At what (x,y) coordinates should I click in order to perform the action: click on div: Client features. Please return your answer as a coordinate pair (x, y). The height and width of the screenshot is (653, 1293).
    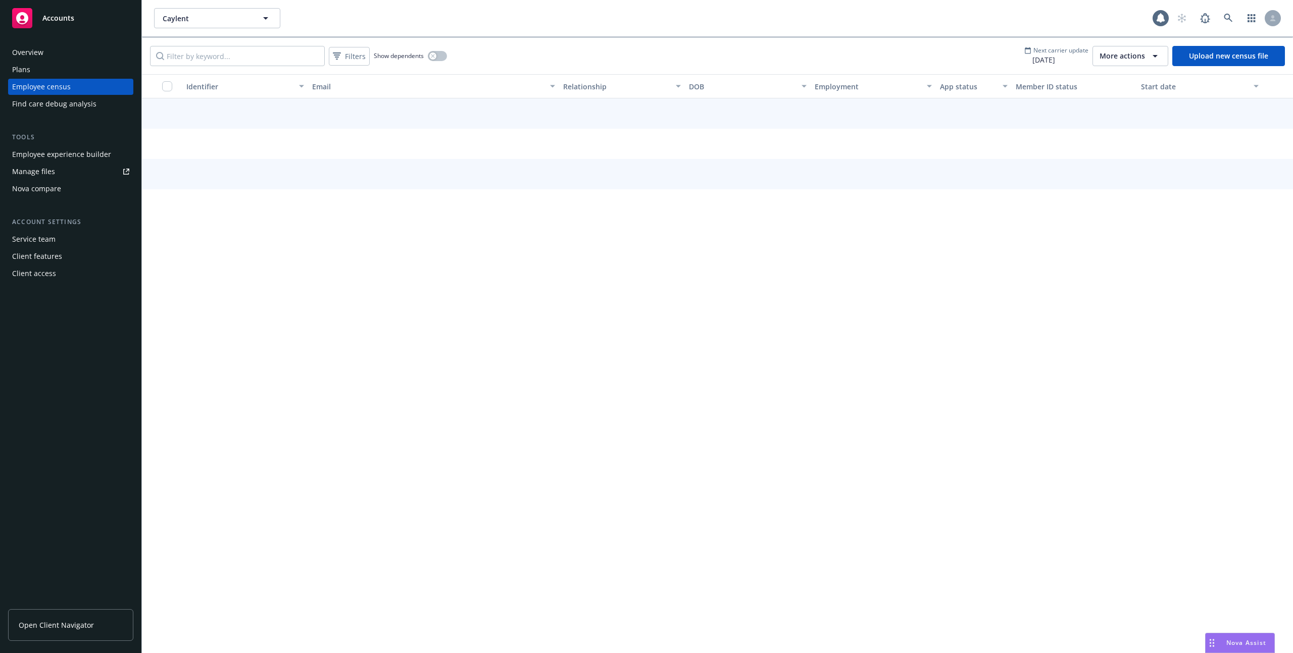
    Looking at the image, I should click on (37, 257).